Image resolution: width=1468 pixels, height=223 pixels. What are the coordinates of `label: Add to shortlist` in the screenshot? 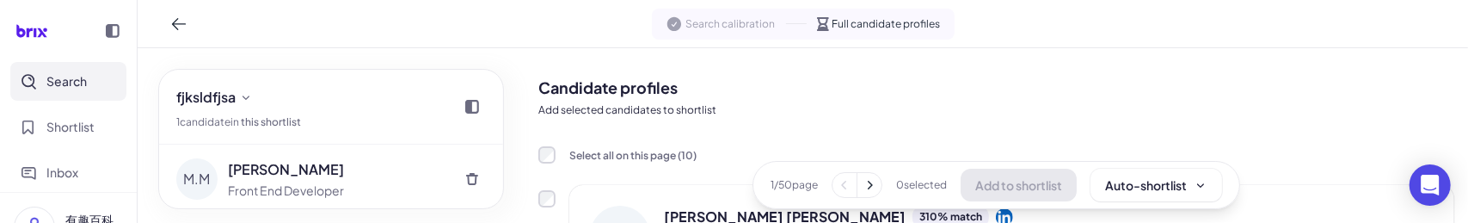 It's located at (547, 199).